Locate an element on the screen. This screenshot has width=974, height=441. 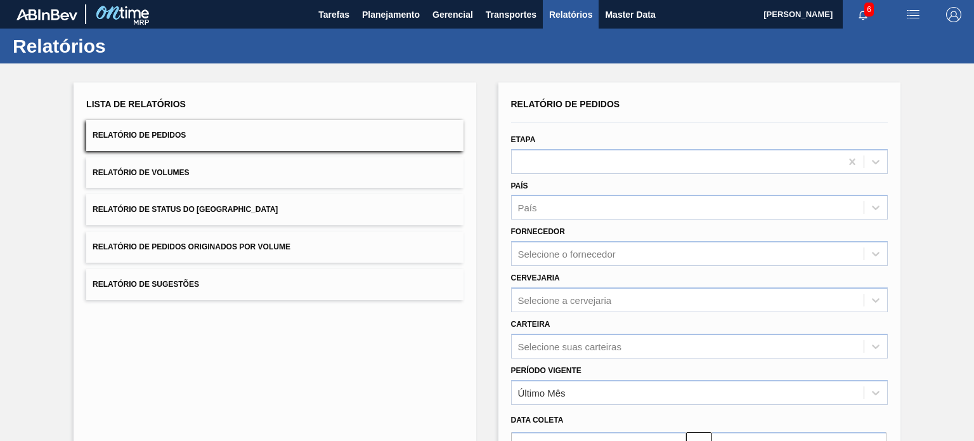
span: Gerencial is located at coordinates (453, 15).